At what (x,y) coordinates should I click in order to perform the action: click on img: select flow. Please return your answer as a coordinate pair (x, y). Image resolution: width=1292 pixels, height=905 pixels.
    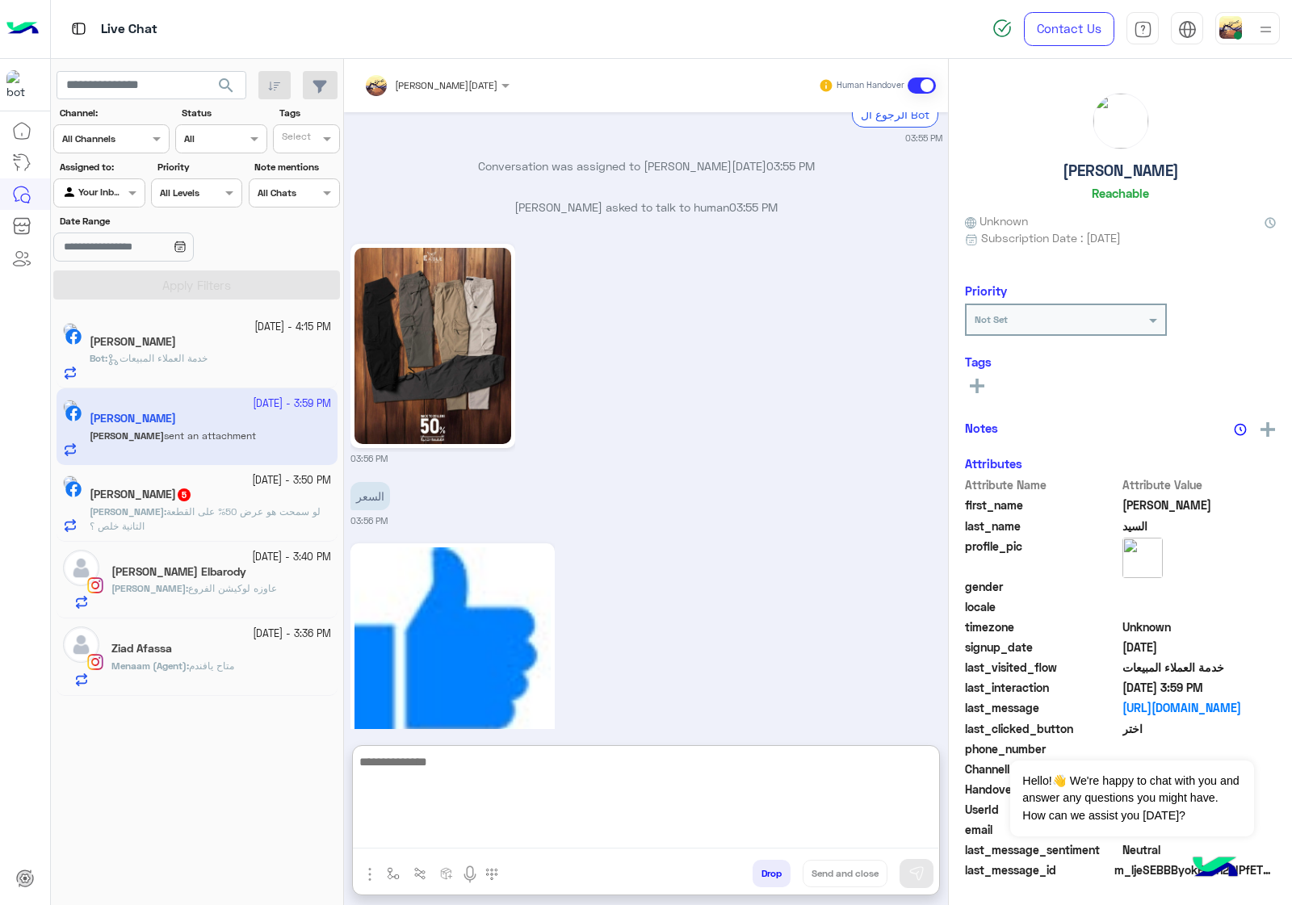
    Looking at the image, I should click on (393, 874).